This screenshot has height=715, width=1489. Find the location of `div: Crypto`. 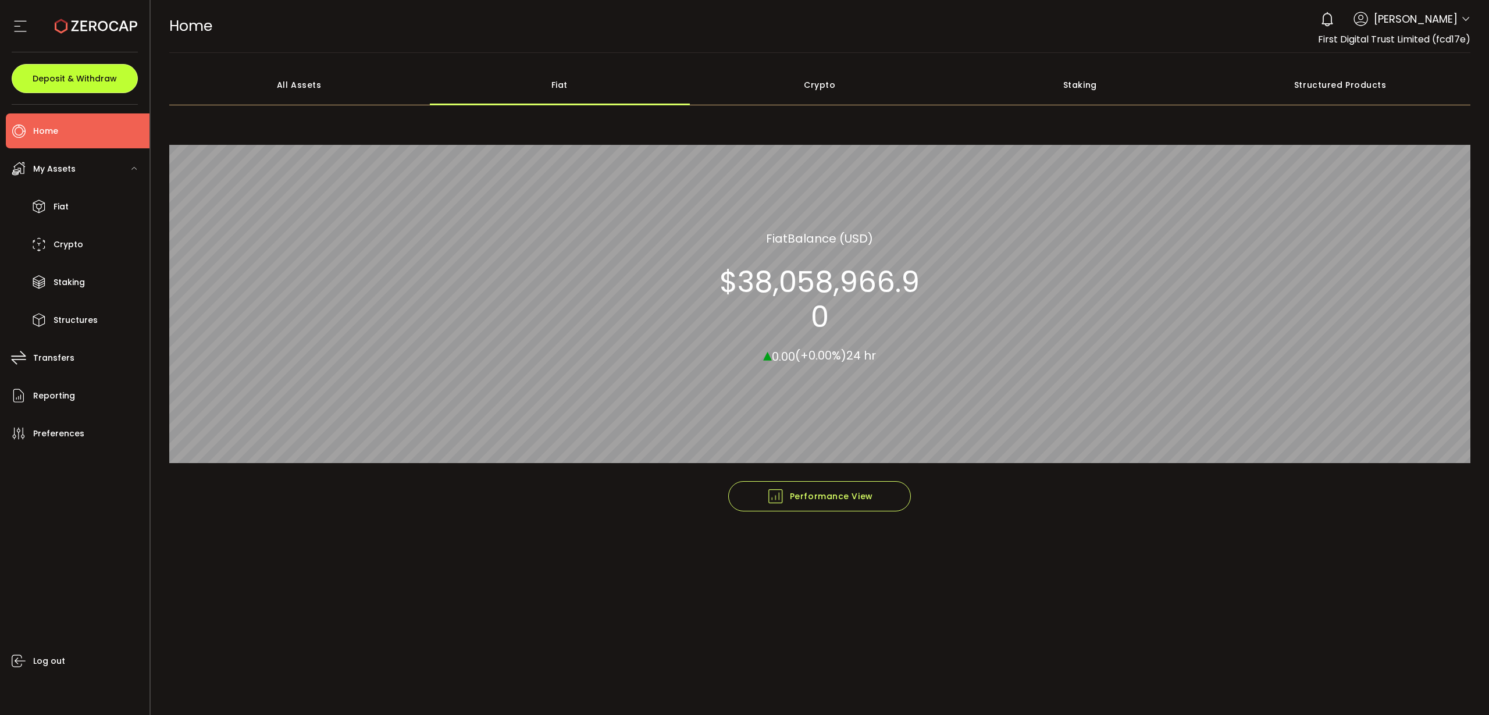

div: Crypto is located at coordinates (820, 85).